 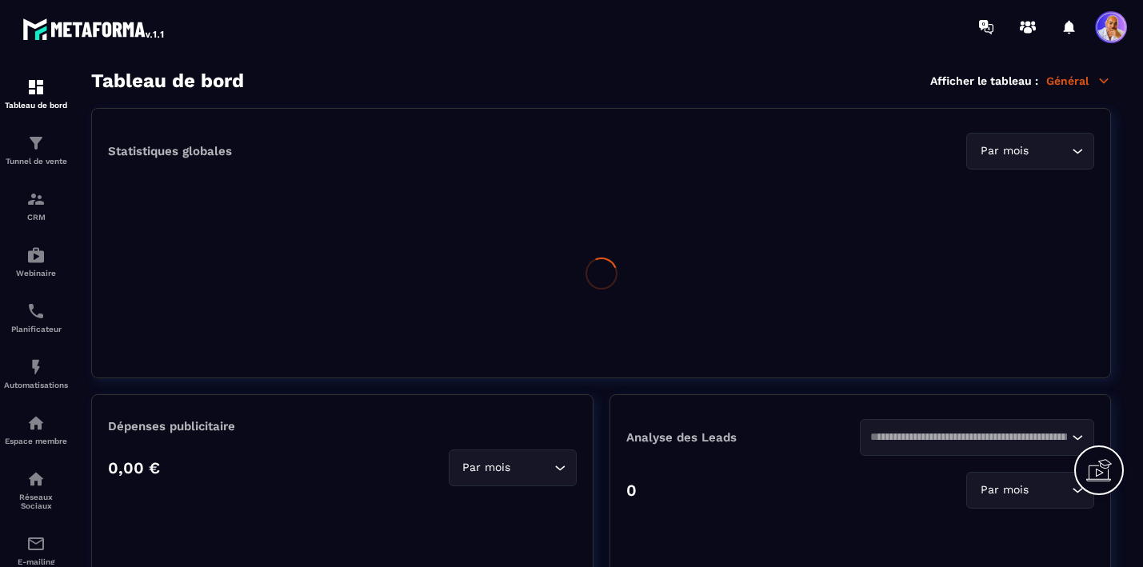 I want to click on p: Espace membre, so click(x=36, y=441).